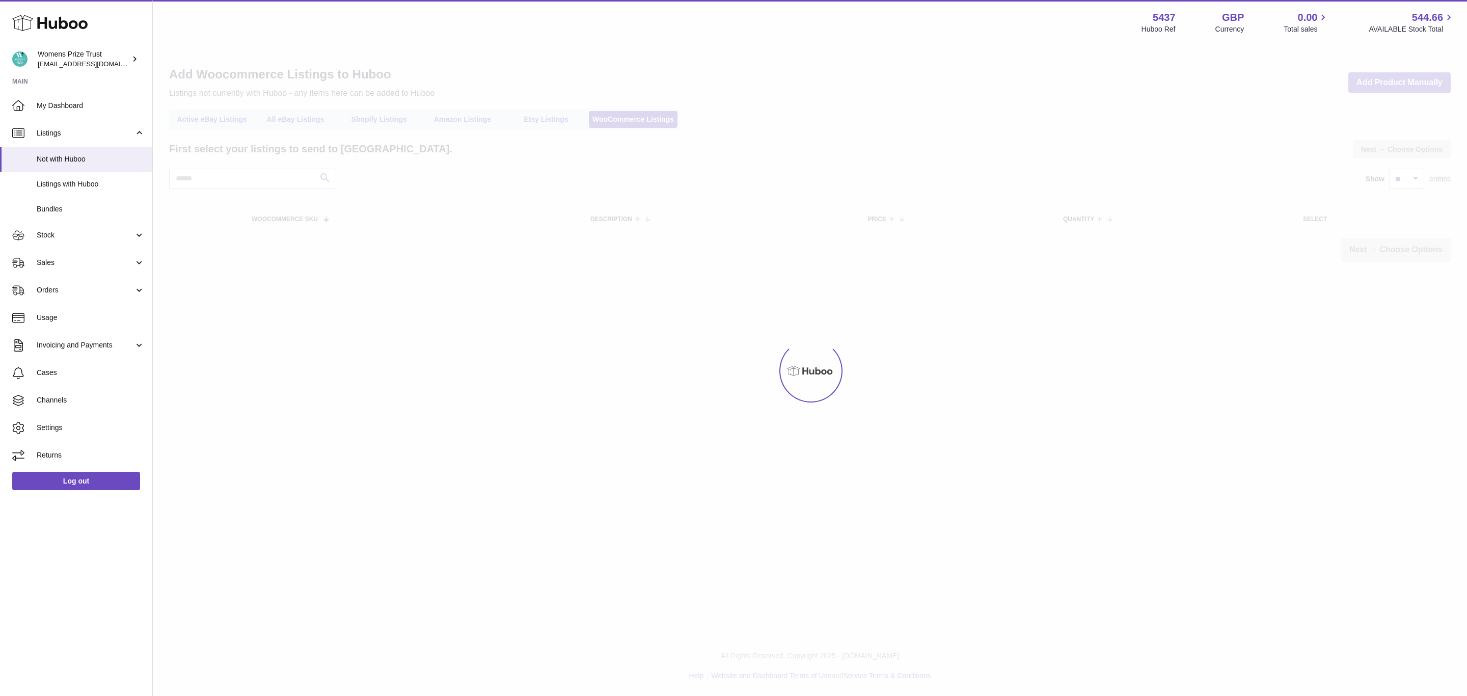 This screenshot has width=1467, height=696. Describe the element at coordinates (20, 59) in the screenshot. I see `img: internalAdmin-5437@internal.huboo.com` at that location.